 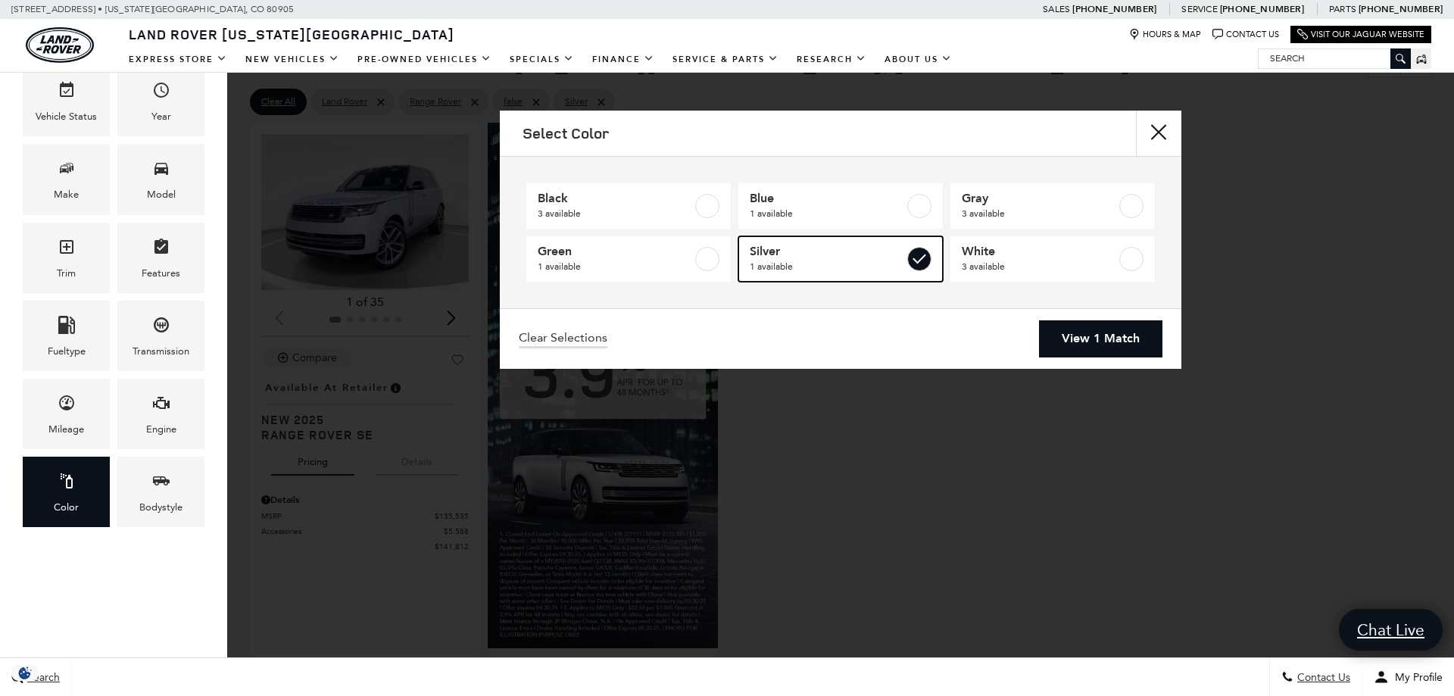 I want to click on img: Land Rover, so click(x=60, y=45).